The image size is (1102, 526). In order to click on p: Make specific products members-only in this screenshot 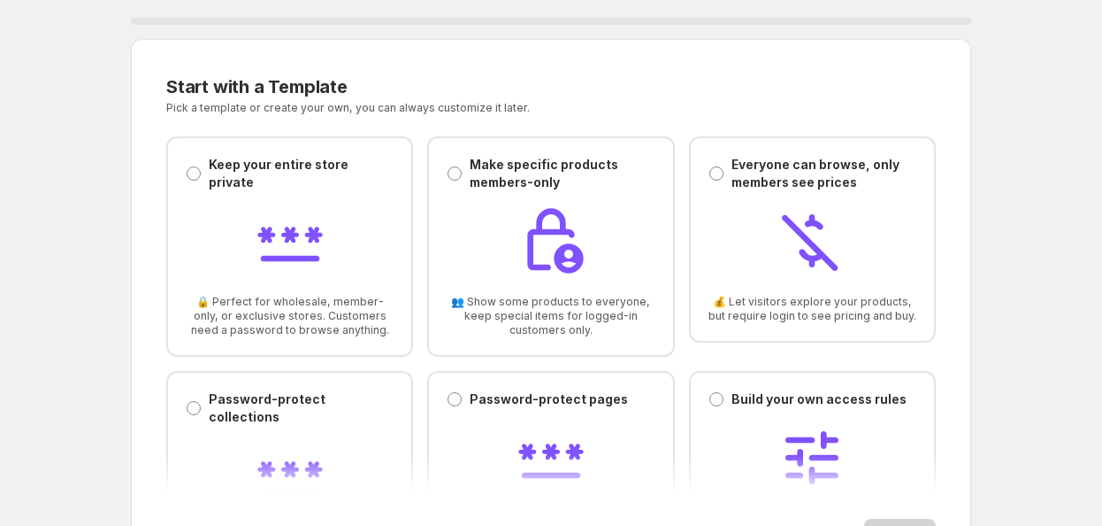, I will do `click(562, 173)`.